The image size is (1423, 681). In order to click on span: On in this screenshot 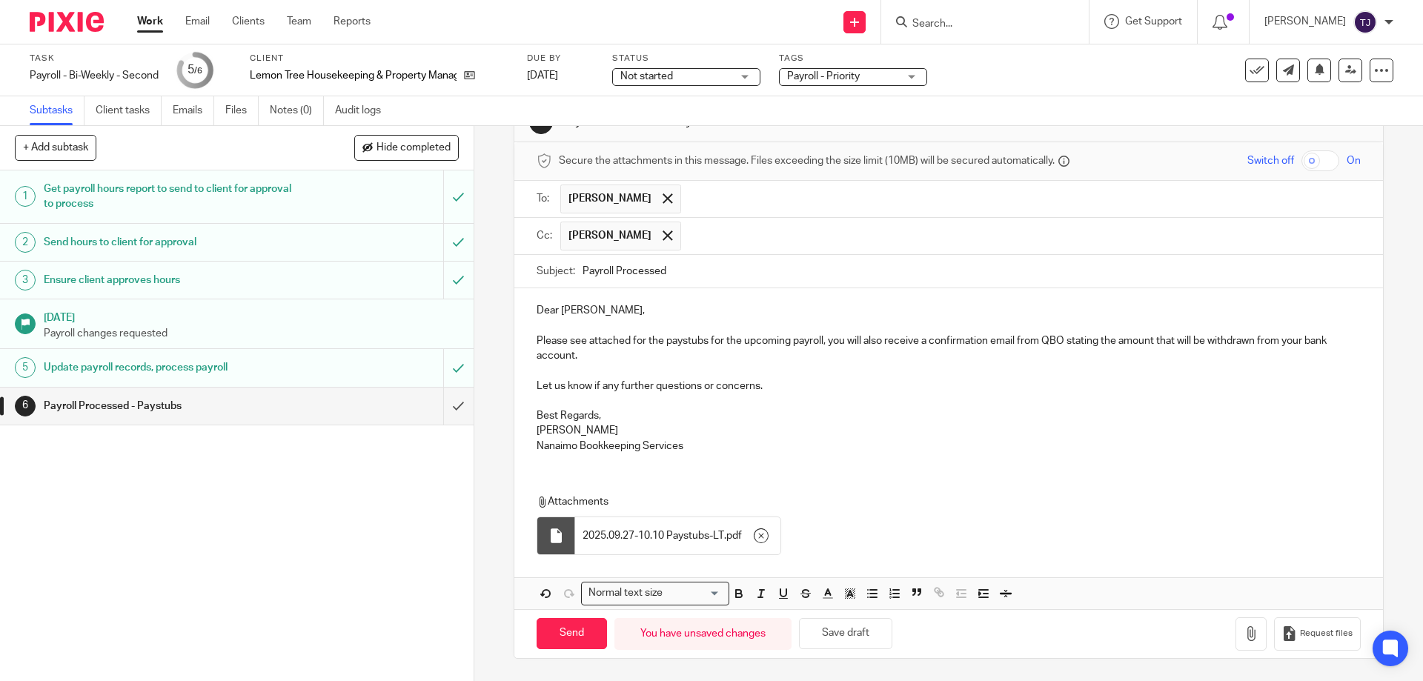, I will do `click(1353, 161)`.